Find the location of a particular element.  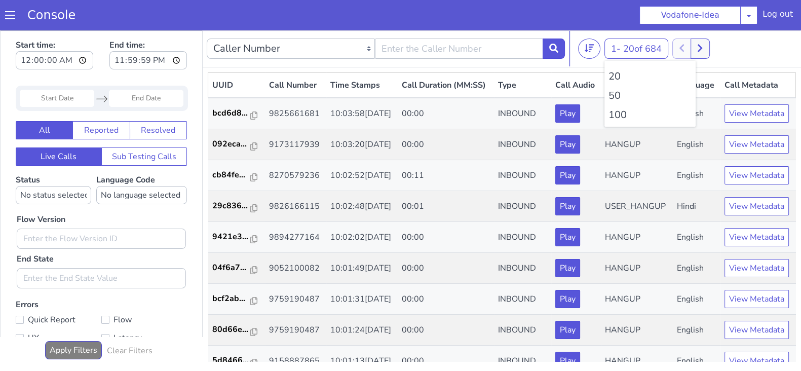

label: Flow Version is located at coordinates (41, 189).